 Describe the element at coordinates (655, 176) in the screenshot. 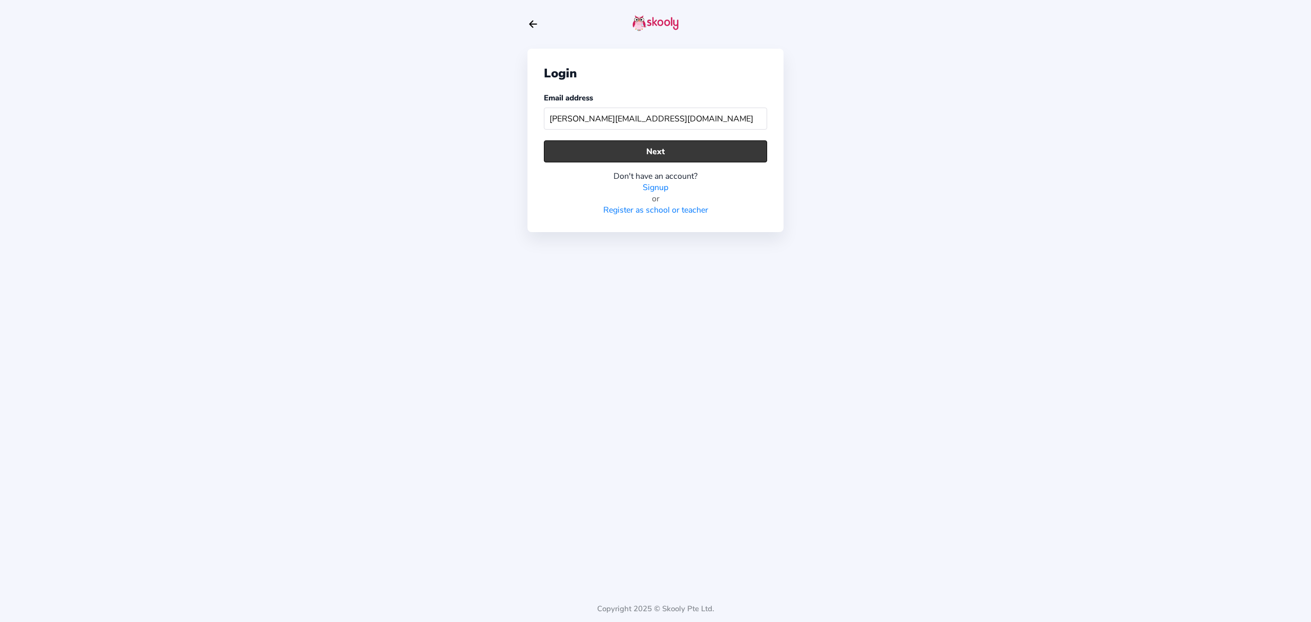

I see `div: Don't have an account?` at that location.